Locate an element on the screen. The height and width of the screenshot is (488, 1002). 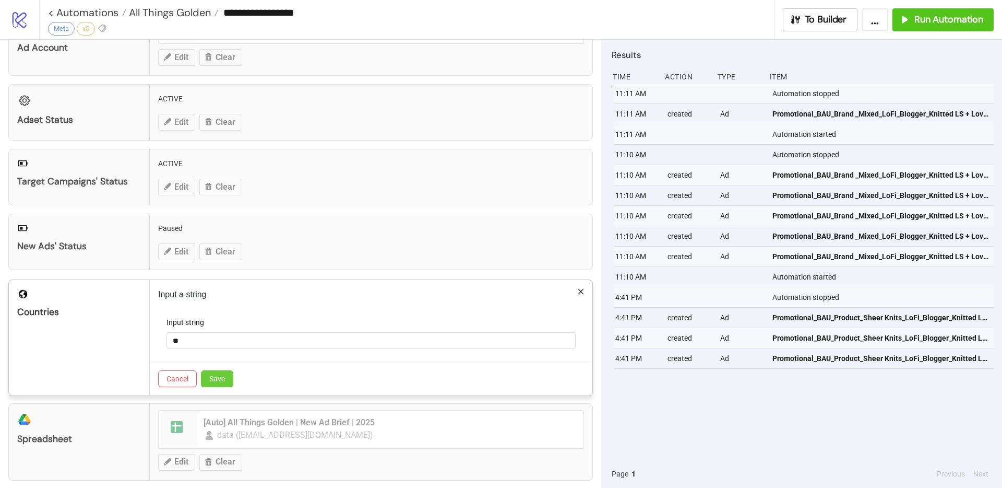
button: Next is located at coordinates (981, 474).